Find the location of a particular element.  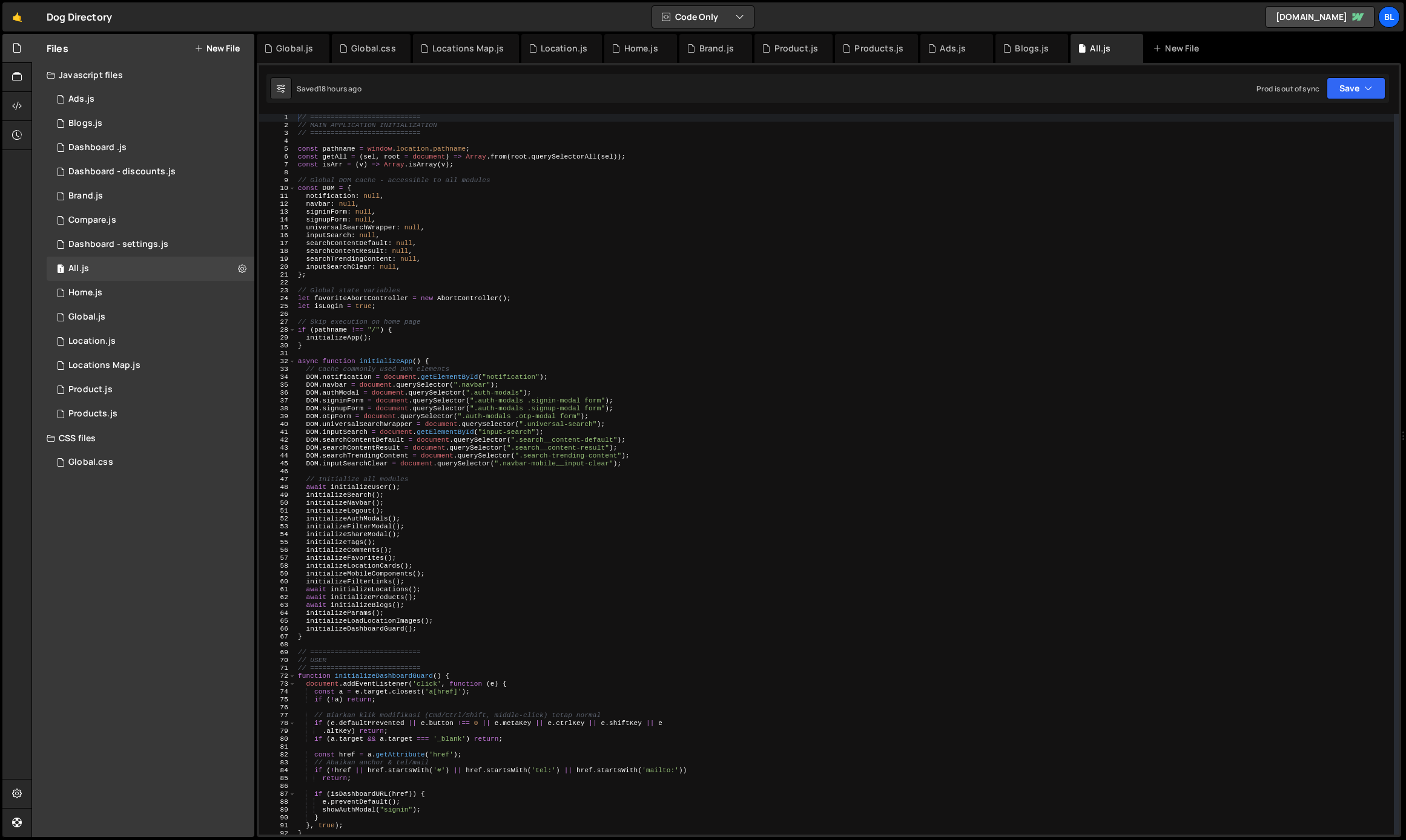

div: 88 is located at coordinates (277, 802).